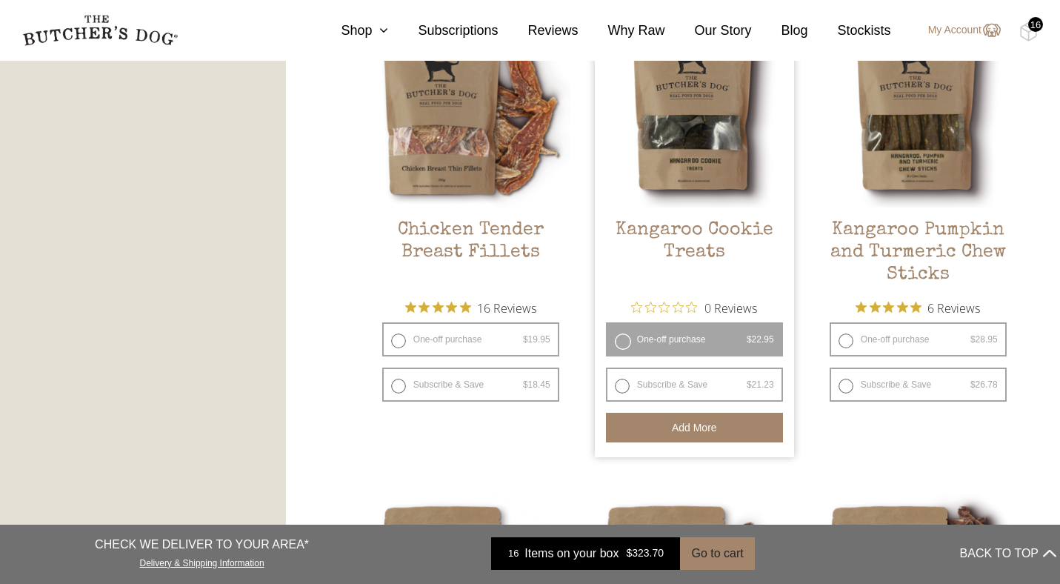 This screenshot has height=584, width=1060. Describe the element at coordinates (694, 307) in the screenshot. I see `button: Rated 0 out of 5 stars from 0 reviews. Jump to reviews.` at that location.